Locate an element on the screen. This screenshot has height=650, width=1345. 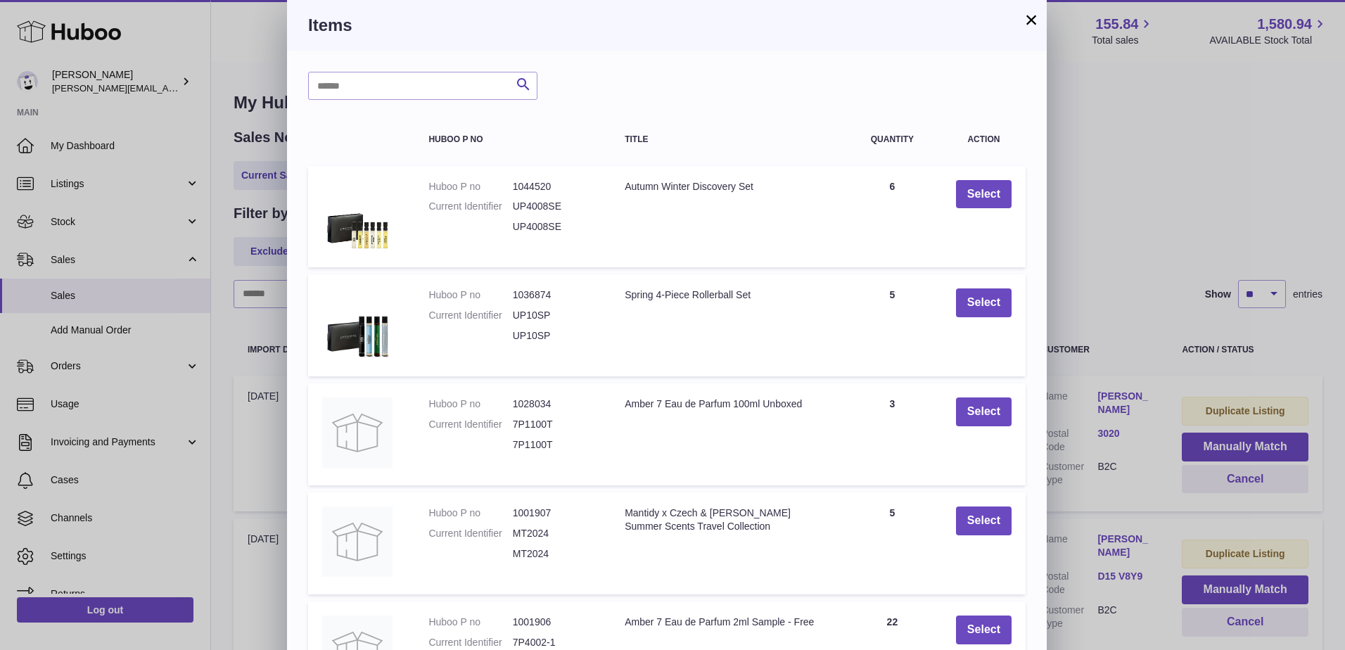
dd: 1036874 is located at coordinates (554, 295).